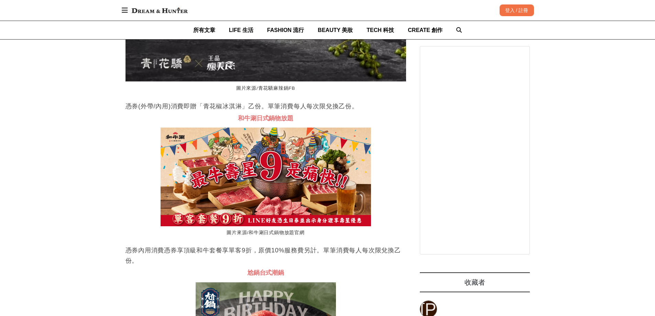 The image size is (655, 316). I want to click on a: BEAUTY 美妝, so click(335, 30).